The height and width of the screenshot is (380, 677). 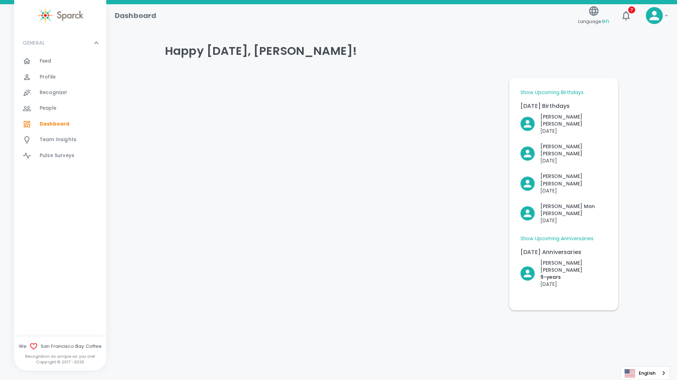 What do you see at coordinates (60, 156) in the screenshot?
I see `a: Pulse Surveys` at bounding box center [60, 156].